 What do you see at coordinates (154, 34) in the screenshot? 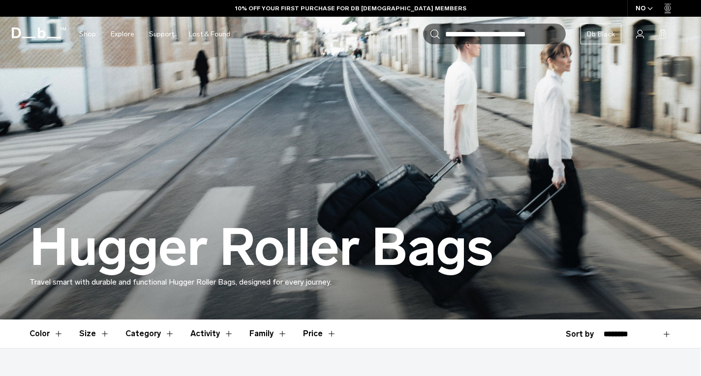
I see `nav: Main Navigation` at bounding box center [154, 34].